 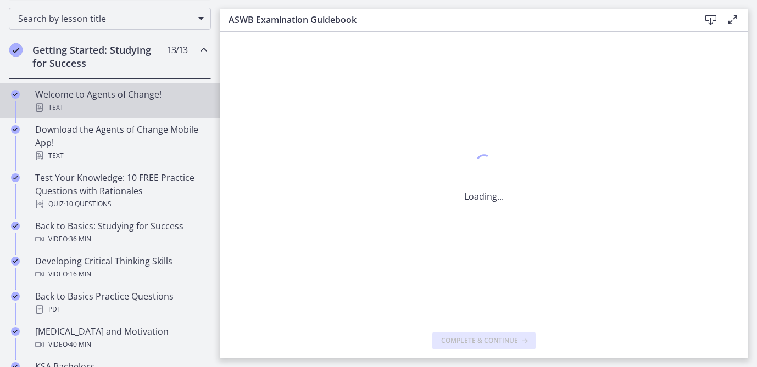 What do you see at coordinates (121, 143) in the screenshot?
I see `div: Download the Agents of Change Mobile App!` at bounding box center [121, 143].